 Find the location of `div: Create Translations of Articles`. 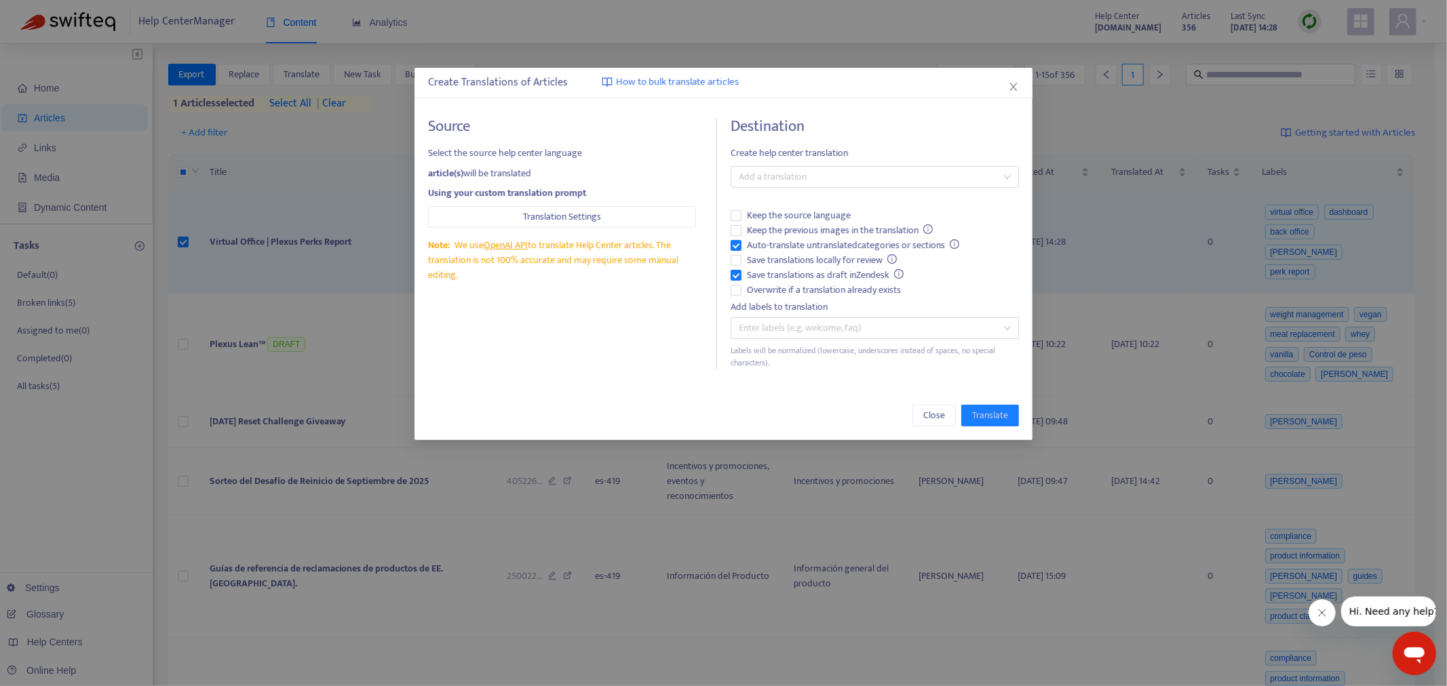

div: Create Translations of Articles is located at coordinates (723, 83).